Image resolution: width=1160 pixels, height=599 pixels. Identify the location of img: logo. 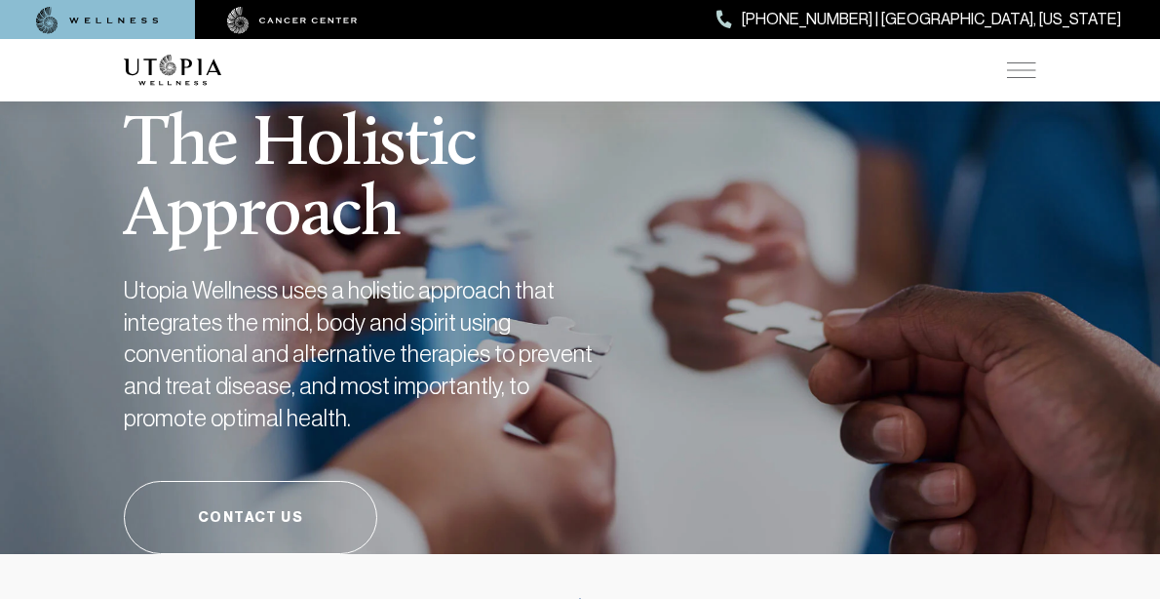
(173, 70).